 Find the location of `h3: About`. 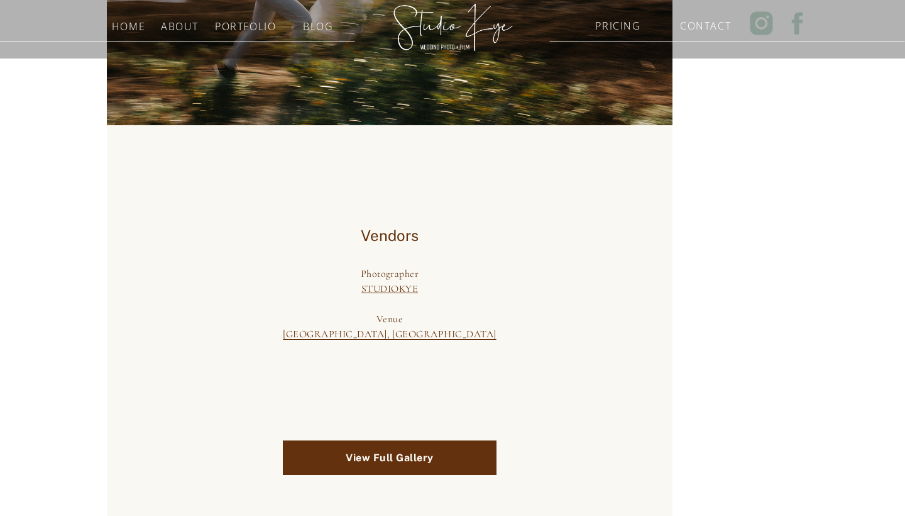

h3: About is located at coordinates (180, 23).